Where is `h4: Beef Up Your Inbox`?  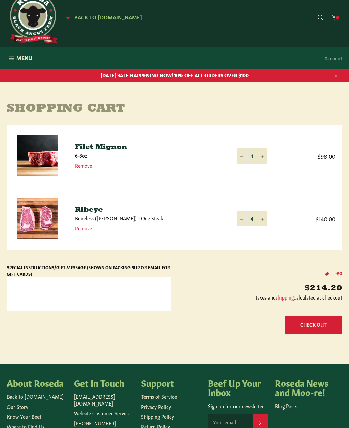
h4: Beef Up Your Inbox is located at coordinates (238, 387).